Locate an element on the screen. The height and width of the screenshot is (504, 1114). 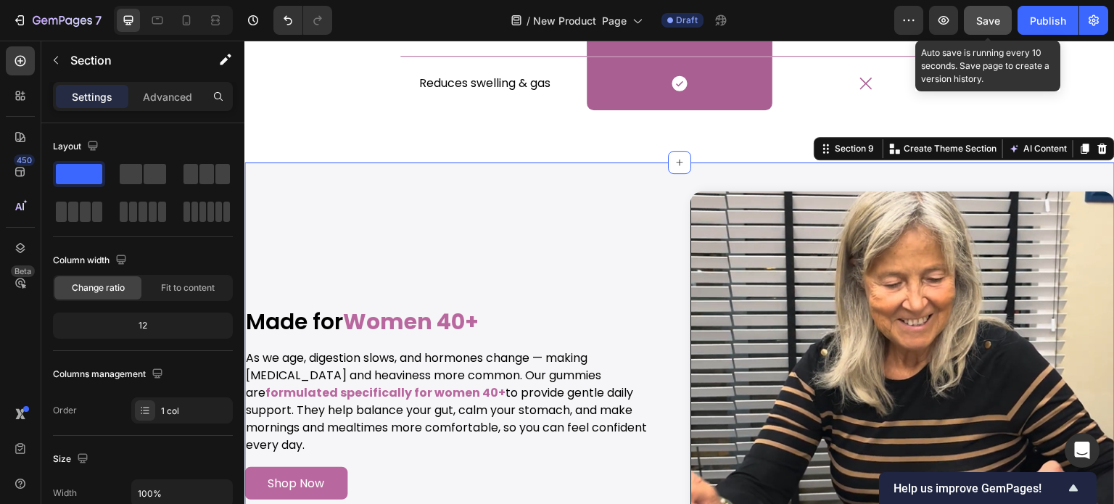
div: Open Intercom Messenger is located at coordinates (1082, 450).